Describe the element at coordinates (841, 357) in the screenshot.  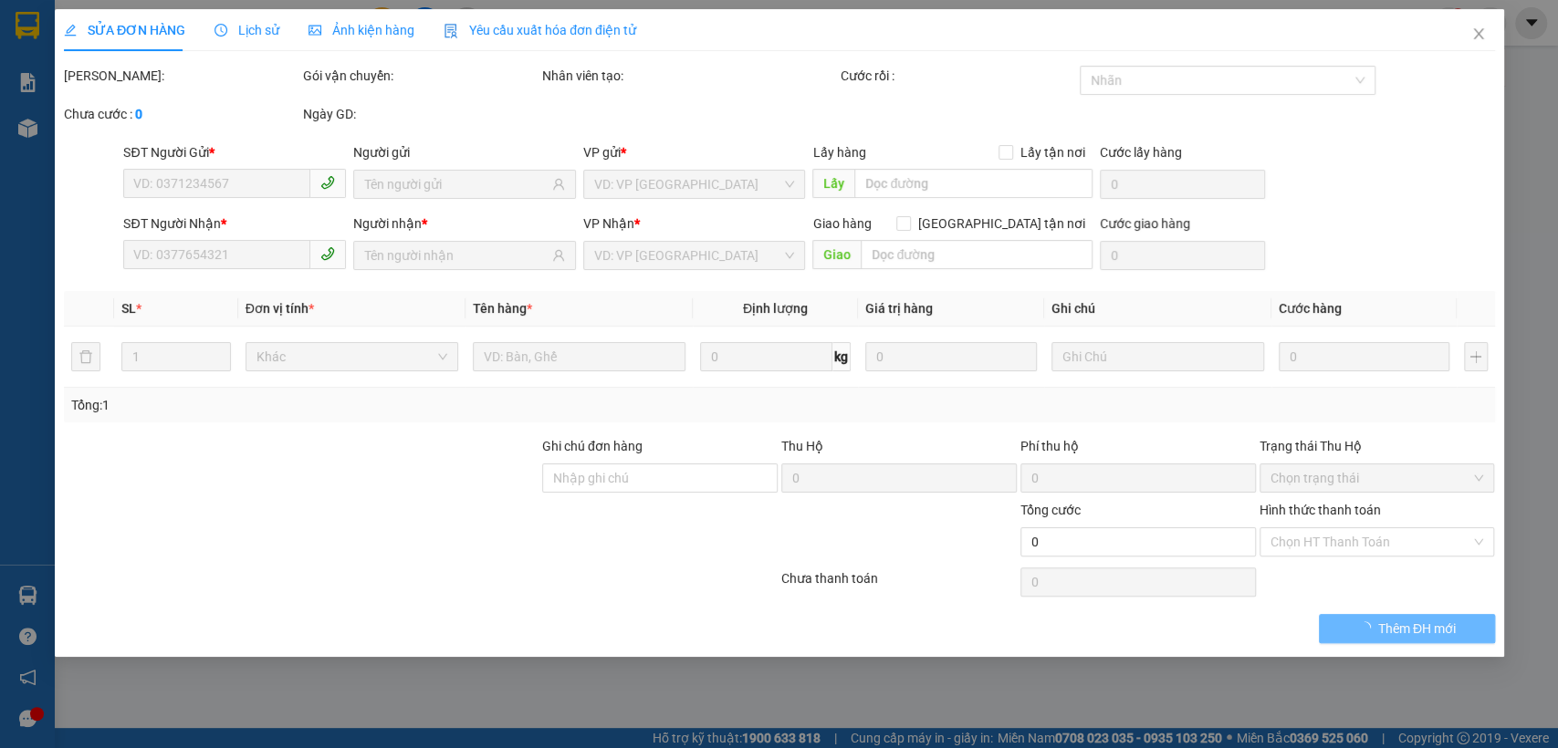
I see `span: kg` at that location.